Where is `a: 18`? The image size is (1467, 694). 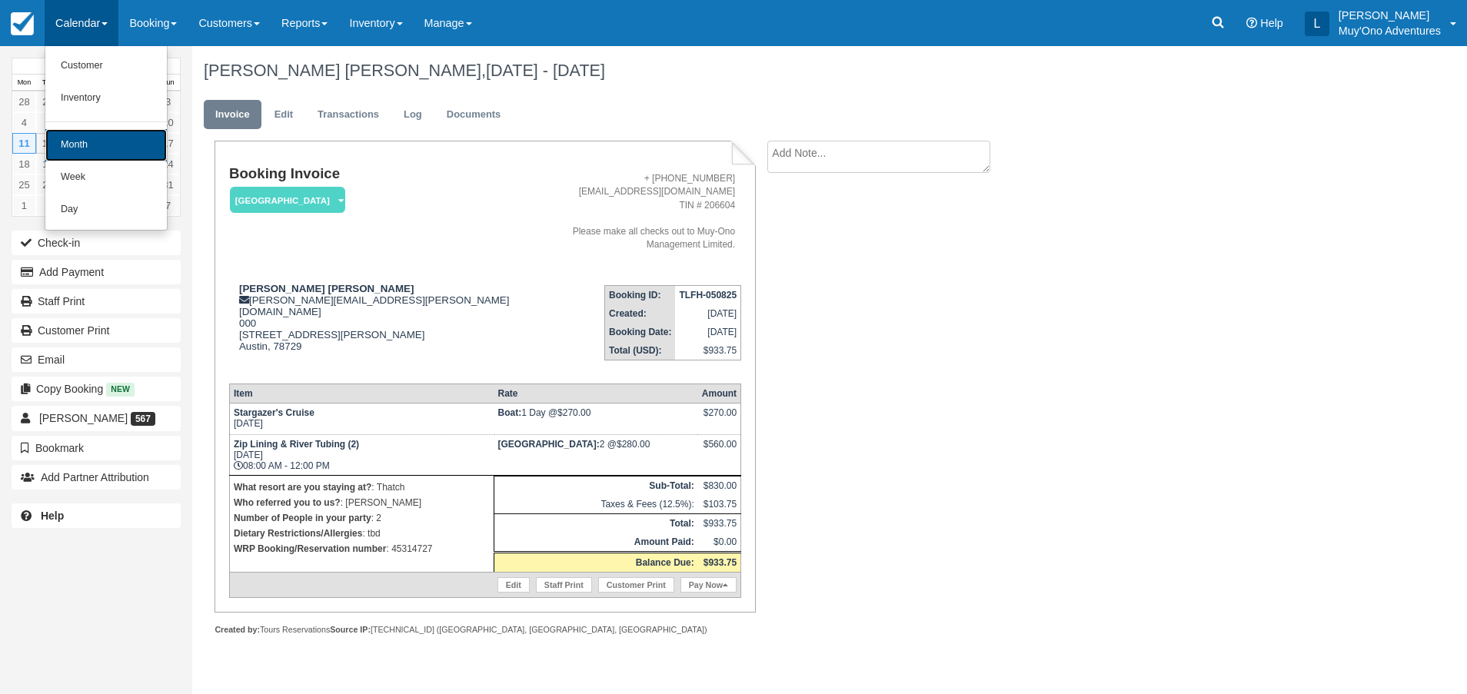 a: 18 is located at coordinates (24, 164).